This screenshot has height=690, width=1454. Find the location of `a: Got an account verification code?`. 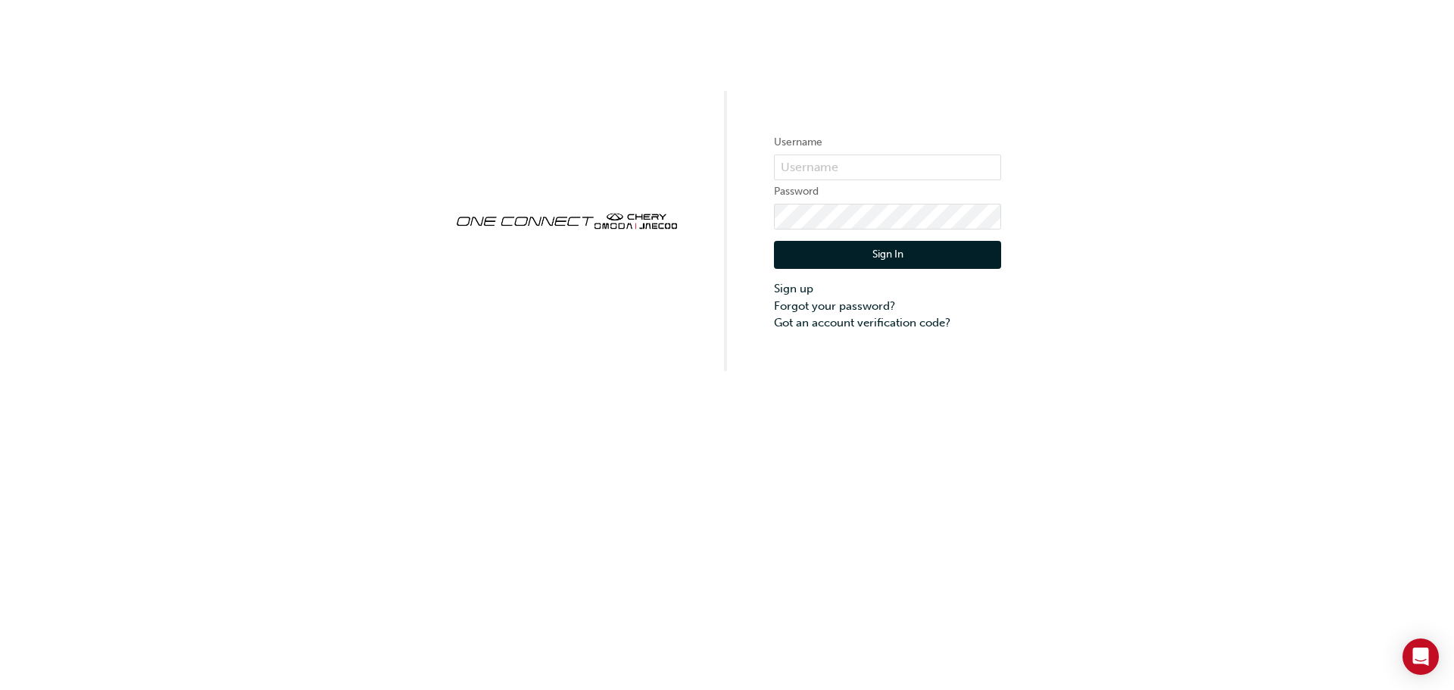

a: Got an account verification code? is located at coordinates (887, 323).